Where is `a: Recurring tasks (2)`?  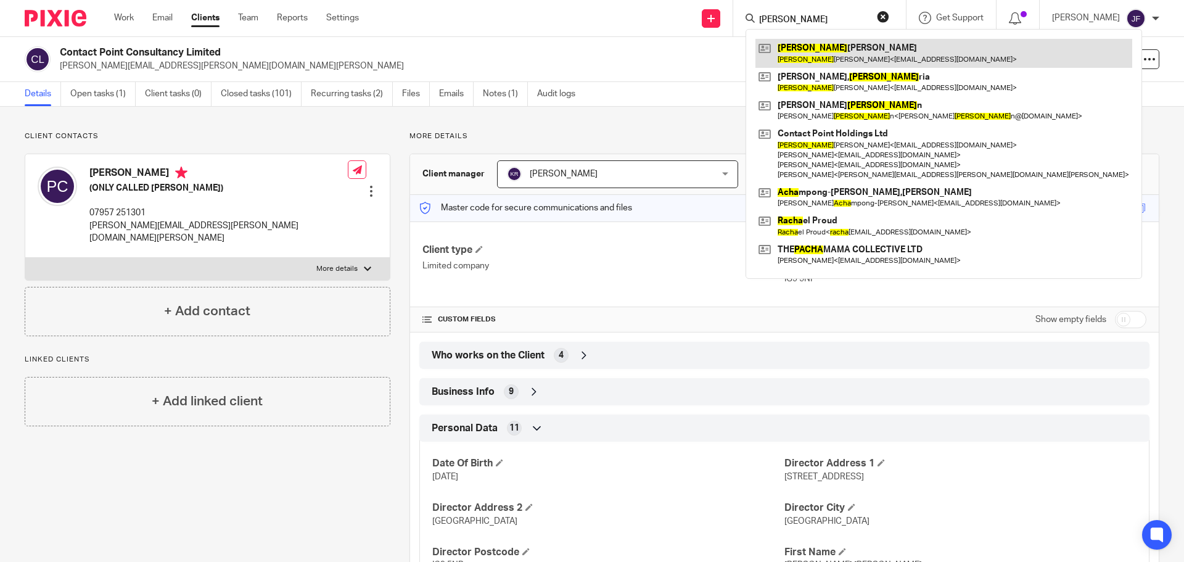 a: Recurring tasks (2) is located at coordinates (351, 94).